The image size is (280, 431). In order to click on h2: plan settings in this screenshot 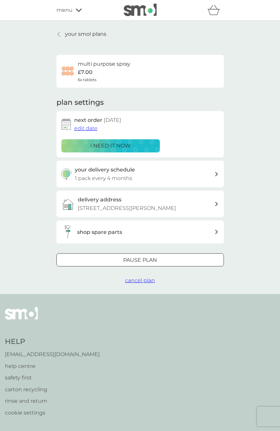, I will do `click(80, 102)`.